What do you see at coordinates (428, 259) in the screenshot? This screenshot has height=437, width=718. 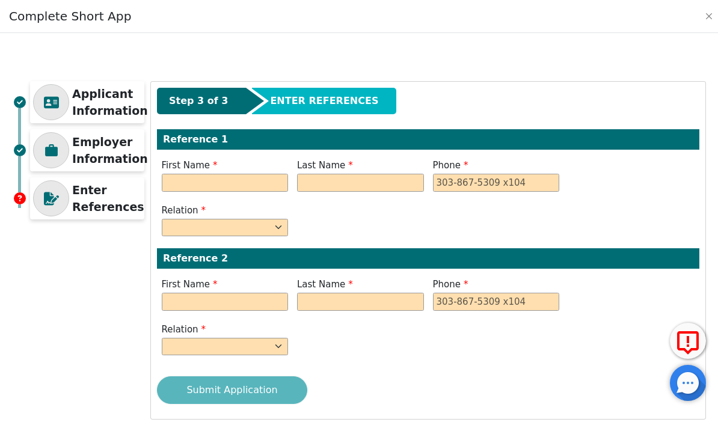 I see `p: Reference 2` at bounding box center [428, 259].